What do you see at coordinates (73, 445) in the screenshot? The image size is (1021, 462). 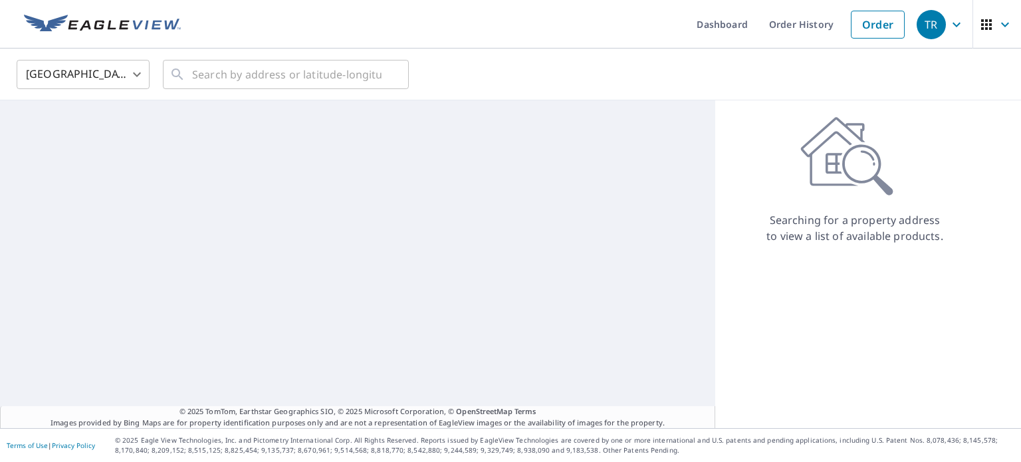 I see `a: Privacy Policy` at bounding box center [73, 445].